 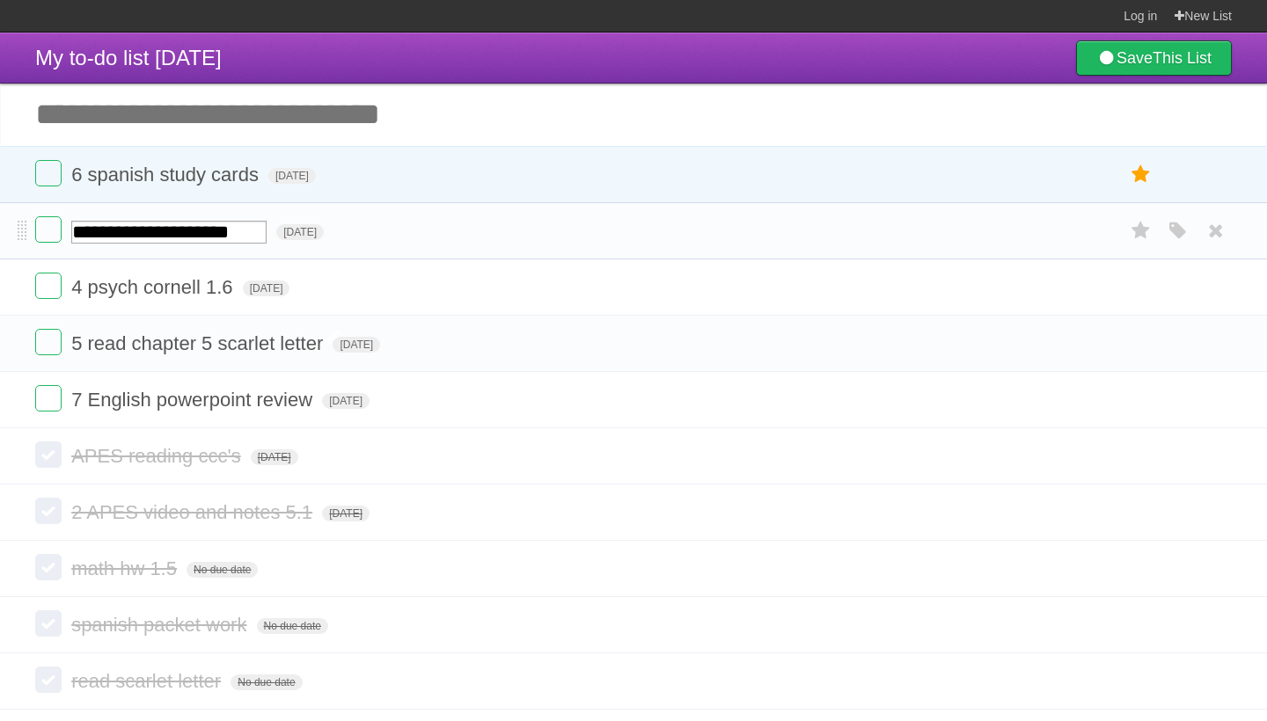 What do you see at coordinates (126, 568) in the screenshot?
I see `span: math hw 1.5` at bounding box center [126, 568].